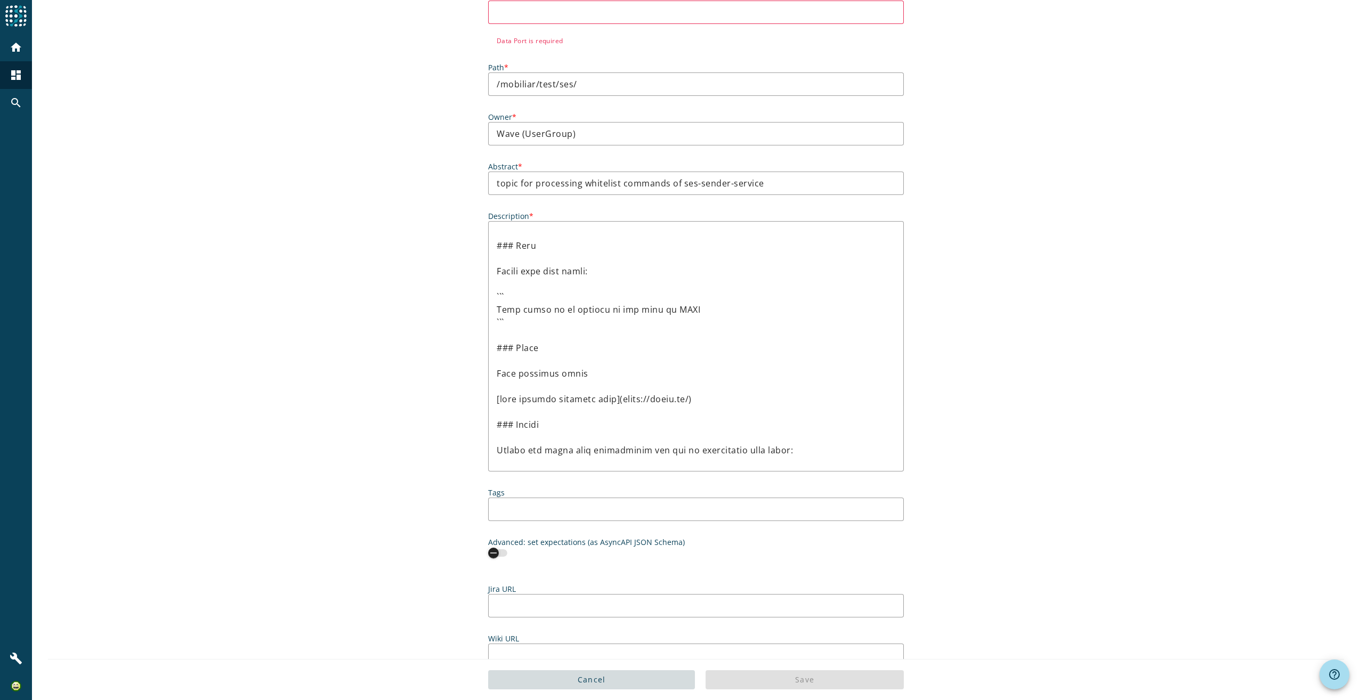 The height and width of the screenshot is (700, 1360). I want to click on label: Owner, so click(696, 117).